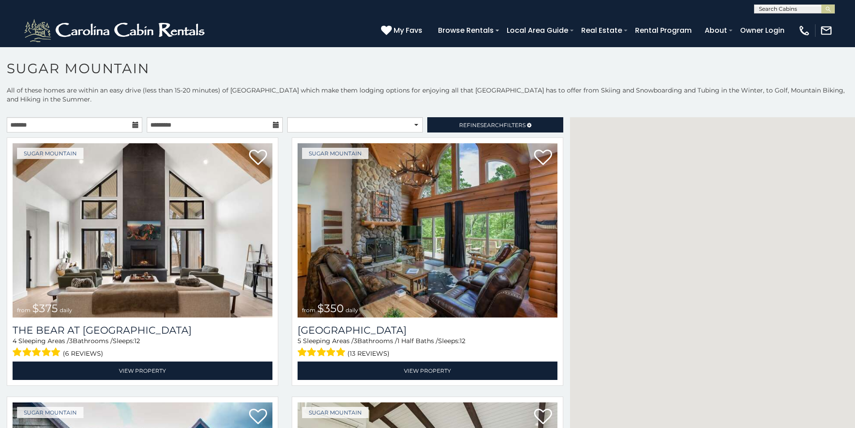  I want to click on img: The Bear At Sugar Mountain, so click(142, 230).